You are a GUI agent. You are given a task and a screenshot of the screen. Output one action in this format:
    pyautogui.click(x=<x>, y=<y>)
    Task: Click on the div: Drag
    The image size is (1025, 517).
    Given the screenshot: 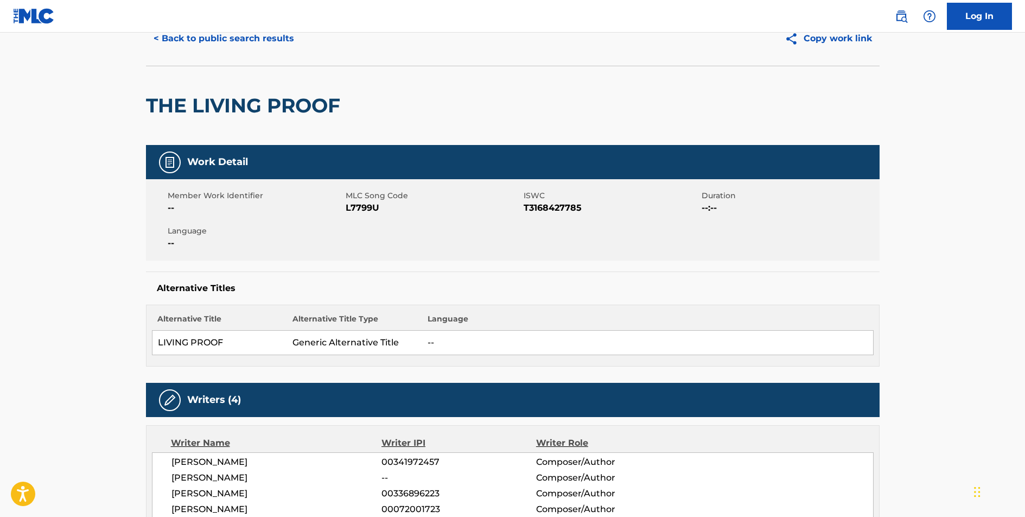 What is the action you would take?
    pyautogui.click(x=977, y=492)
    